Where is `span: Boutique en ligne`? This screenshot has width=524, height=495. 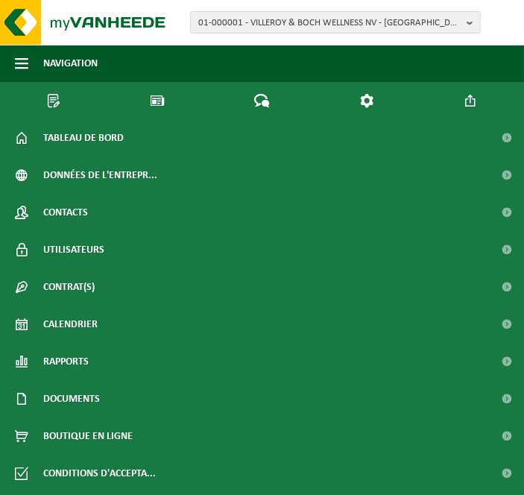
span: Boutique en ligne is located at coordinates (88, 436).